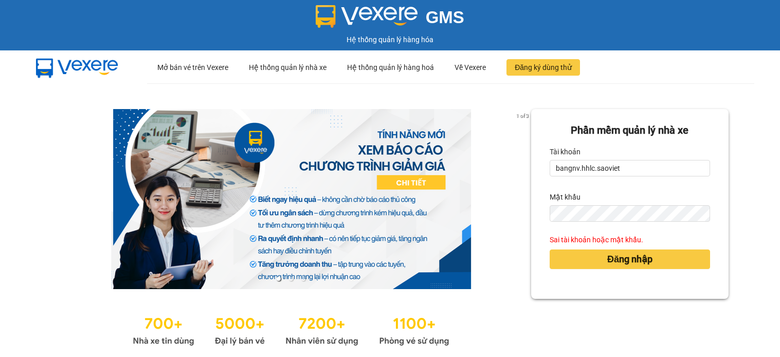 The image size is (780, 357). I want to click on p: 1 of 3, so click(522, 116).